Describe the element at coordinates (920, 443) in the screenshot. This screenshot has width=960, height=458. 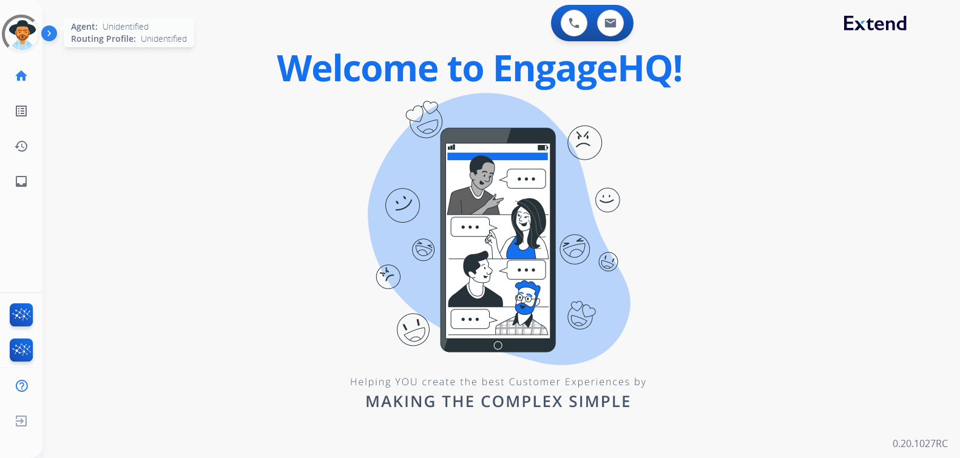
I see `p: 0.20.1027RC` at that location.